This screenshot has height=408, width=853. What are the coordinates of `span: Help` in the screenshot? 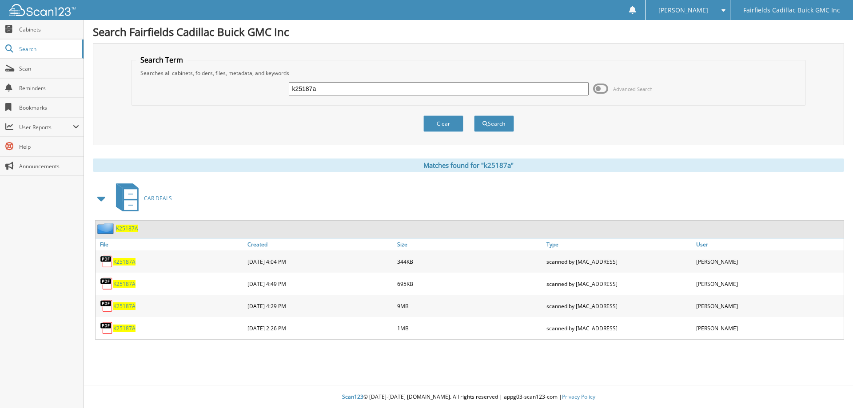 It's located at (49, 147).